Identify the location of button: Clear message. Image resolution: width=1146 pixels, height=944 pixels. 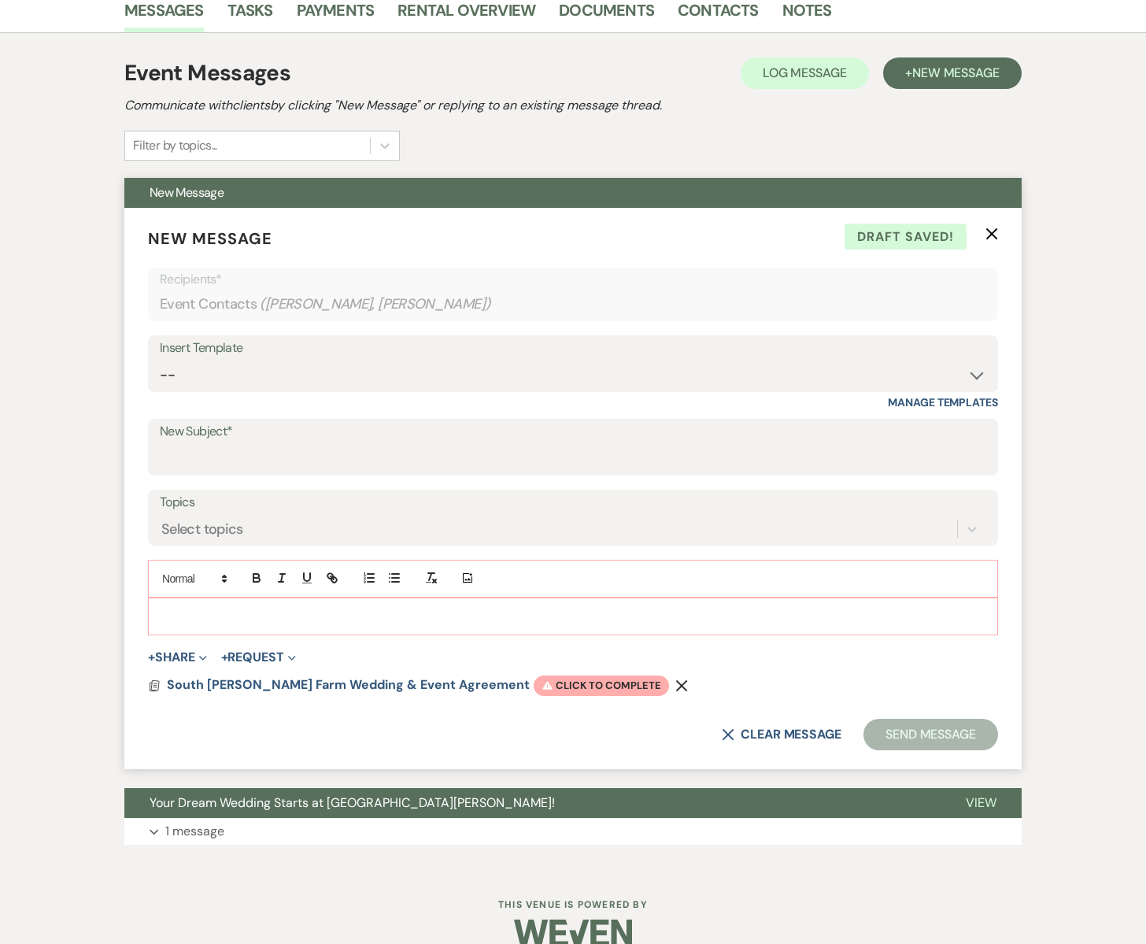
(782, 735).